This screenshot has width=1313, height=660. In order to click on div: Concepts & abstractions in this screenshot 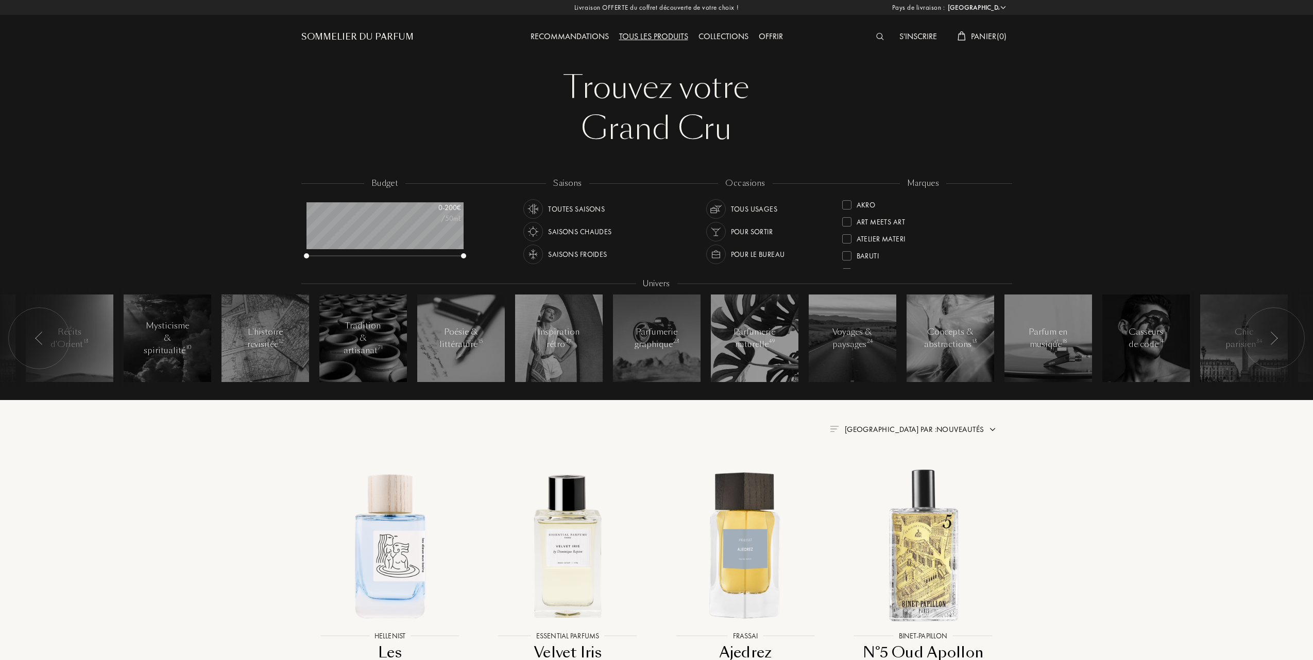, I will do `click(950, 338)`.